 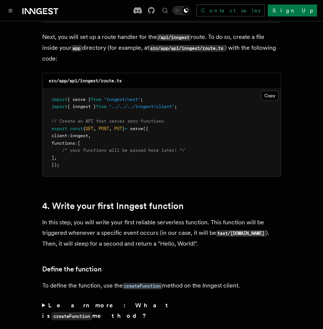 What do you see at coordinates (123, 150) in the screenshot?
I see `span: /* your functions will be passed here later! */` at bounding box center [123, 150].